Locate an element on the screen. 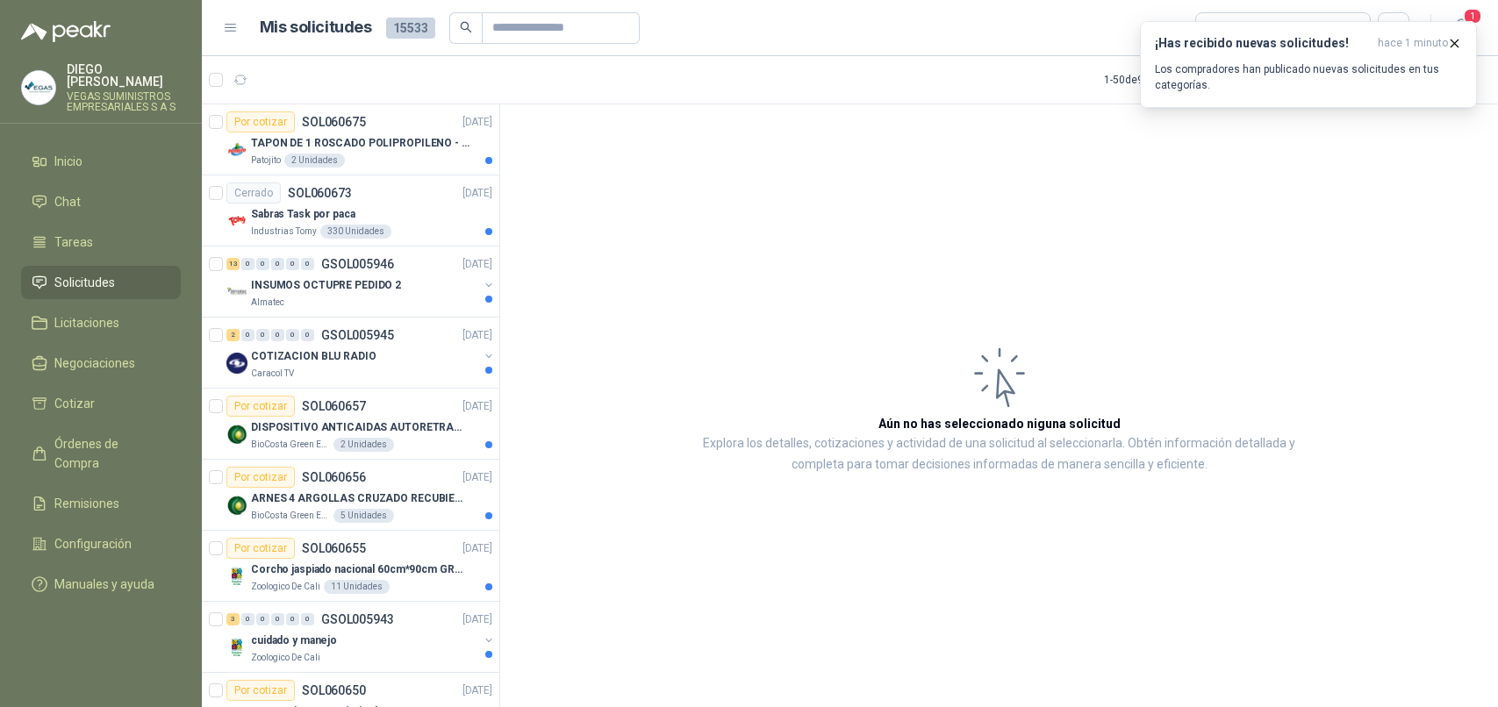 The width and height of the screenshot is (1498, 707). a: Manuales y ayuda is located at coordinates (101, 585).